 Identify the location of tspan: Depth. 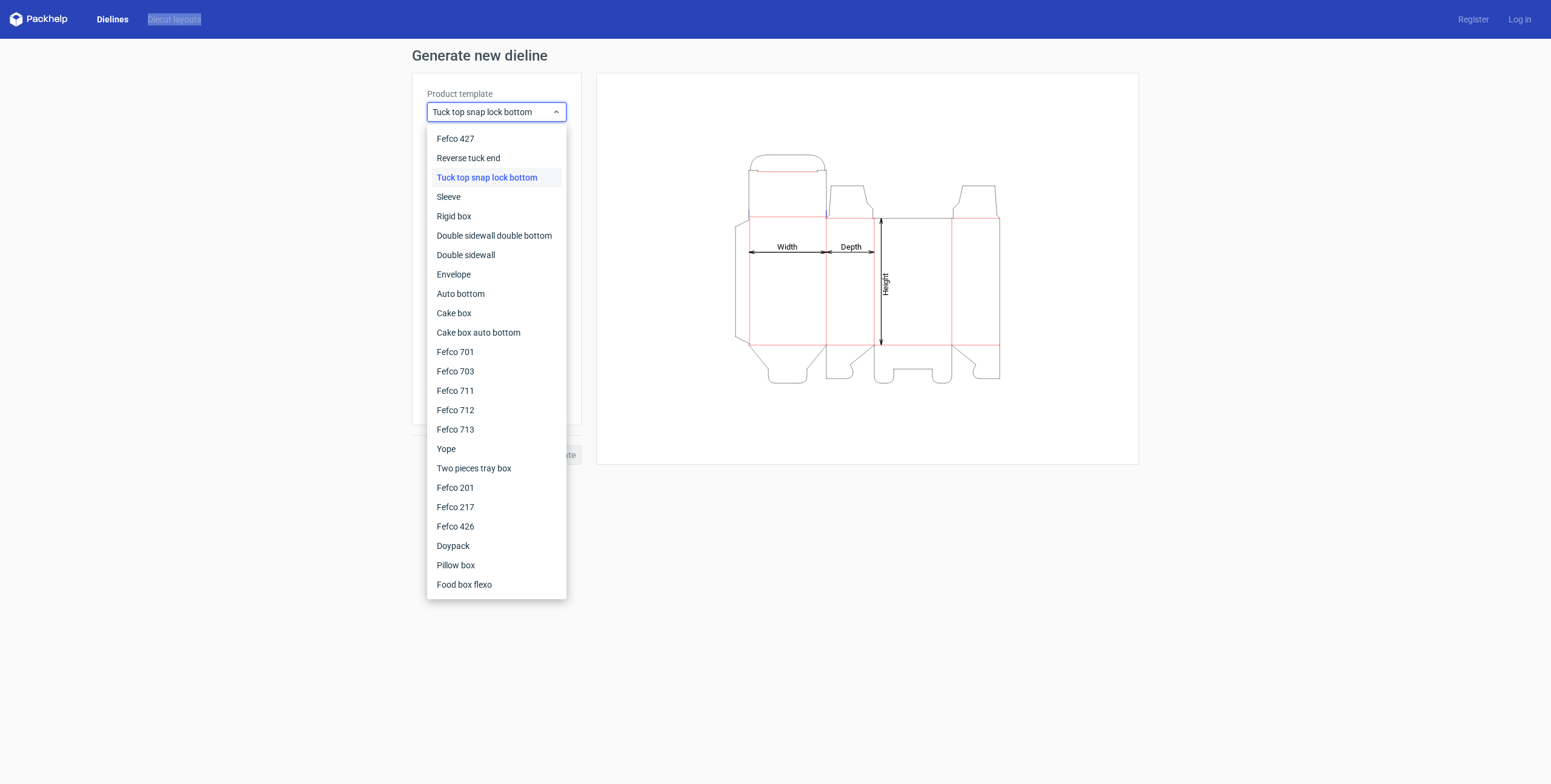
(851, 246).